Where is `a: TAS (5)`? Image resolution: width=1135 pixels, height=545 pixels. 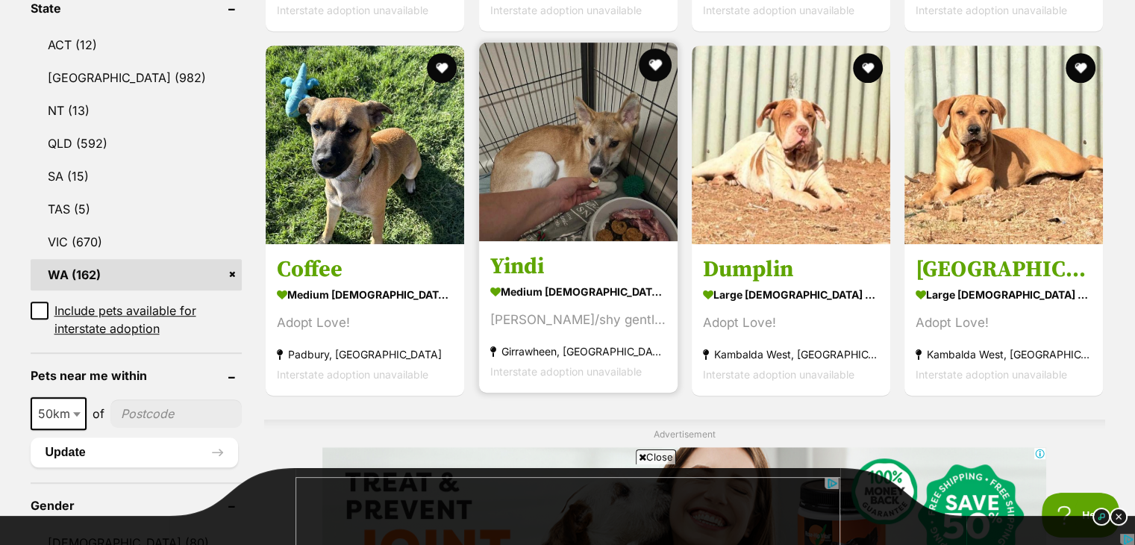 a: TAS (5) is located at coordinates (137, 209).